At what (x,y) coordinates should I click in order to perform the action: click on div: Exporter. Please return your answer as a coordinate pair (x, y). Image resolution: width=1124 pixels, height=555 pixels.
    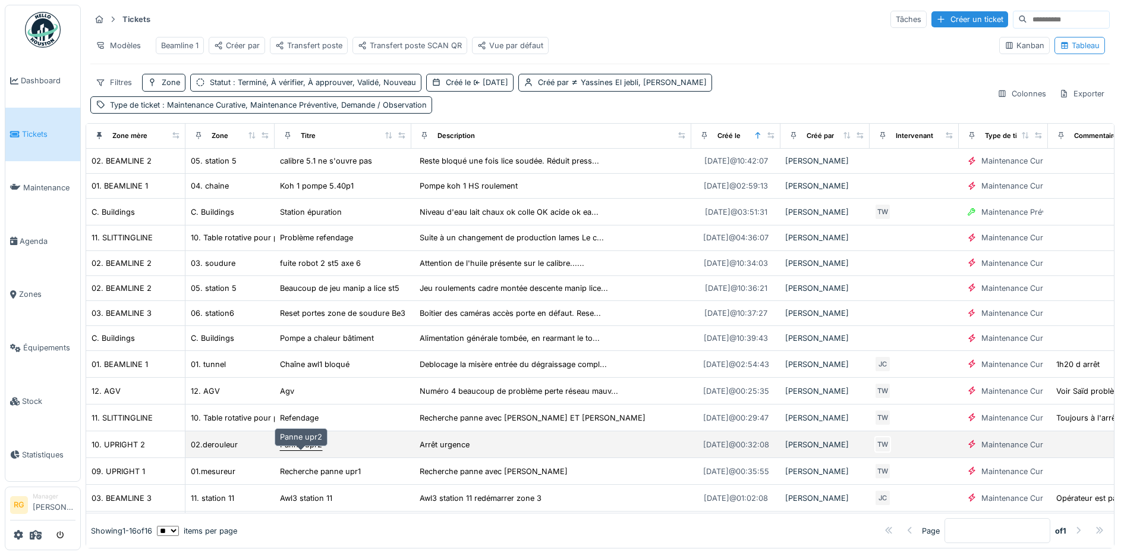
    Looking at the image, I should click on (1082, 93).